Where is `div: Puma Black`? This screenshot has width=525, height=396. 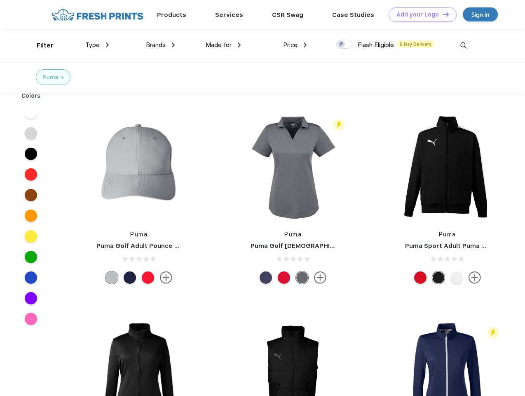 div: Puma Black is located at coordinates (438, 277).